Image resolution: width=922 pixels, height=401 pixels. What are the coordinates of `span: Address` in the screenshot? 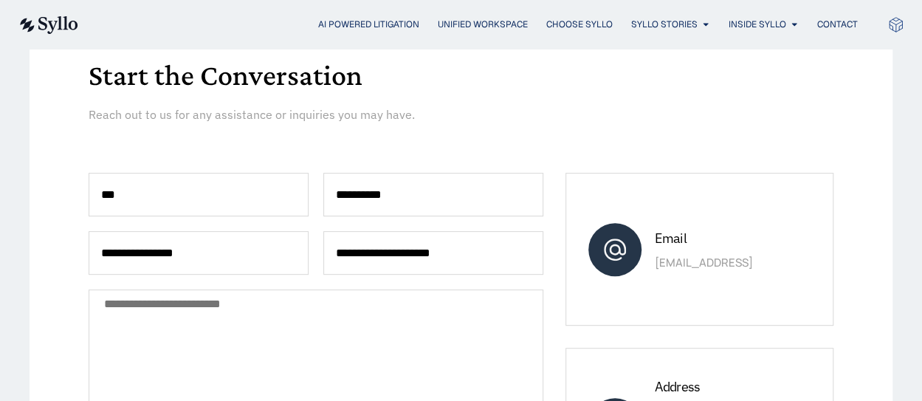 It's located at (677, 386).